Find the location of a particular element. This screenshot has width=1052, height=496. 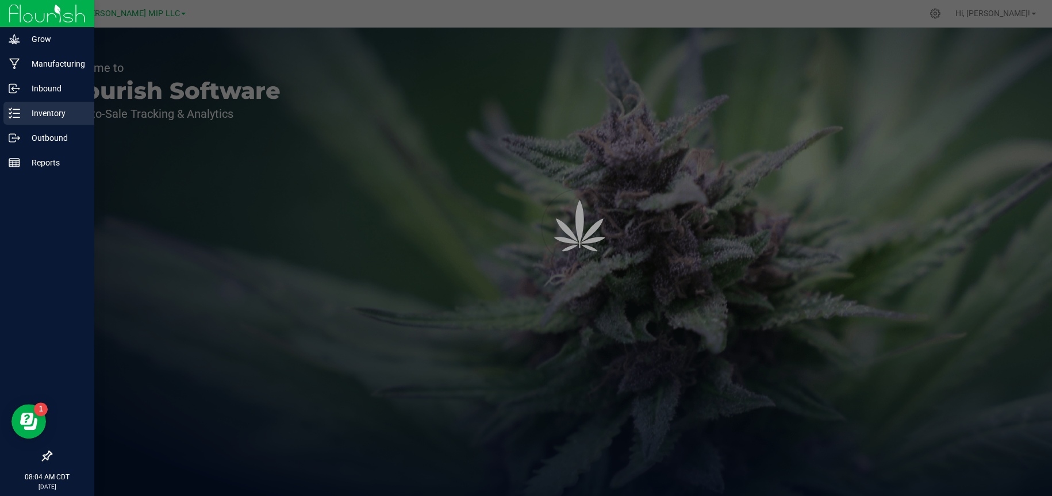

p: Inventory is located at coordinates (55, 113).